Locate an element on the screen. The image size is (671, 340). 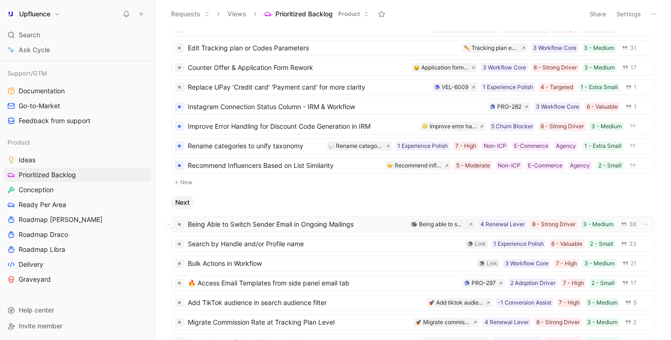
span: Search by Handle and/or Profile name is located at coordinates (325, 244).